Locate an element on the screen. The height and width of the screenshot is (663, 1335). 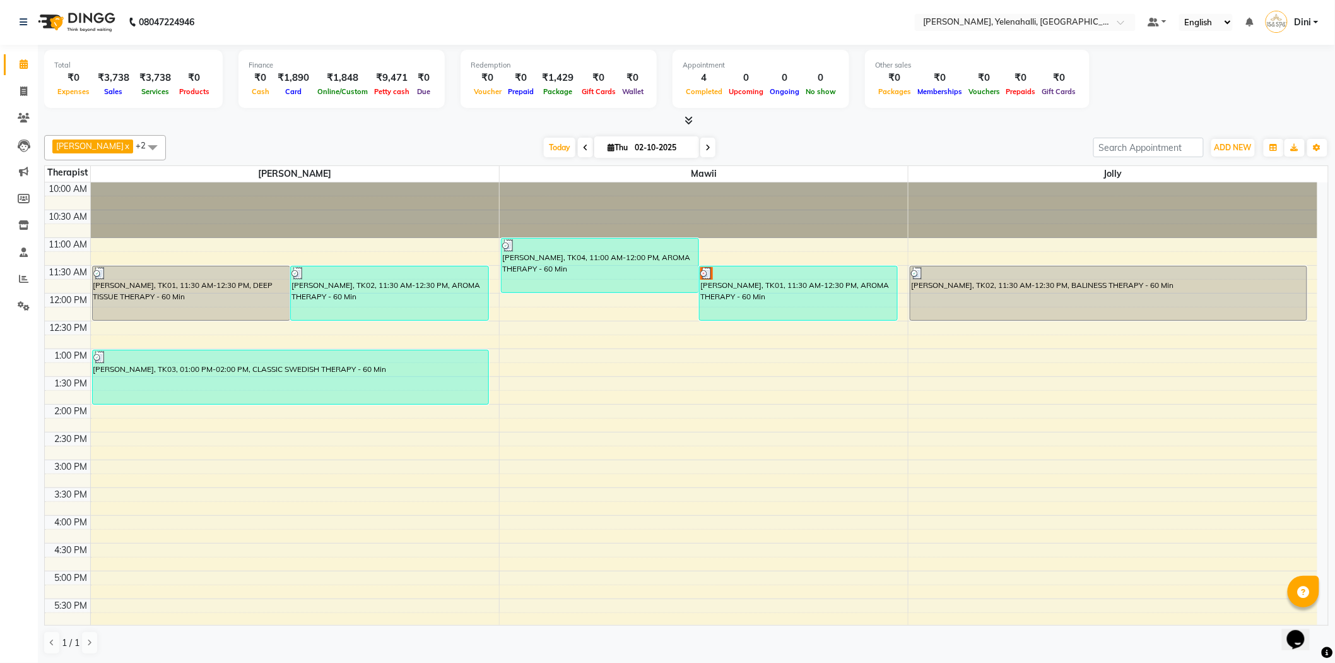
span: 1 / 1 is located at coordinates (71, 642).